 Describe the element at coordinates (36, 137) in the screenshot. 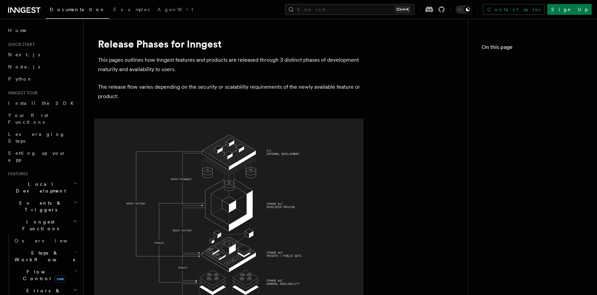

I see `span: Leveraging Steps` at that location.